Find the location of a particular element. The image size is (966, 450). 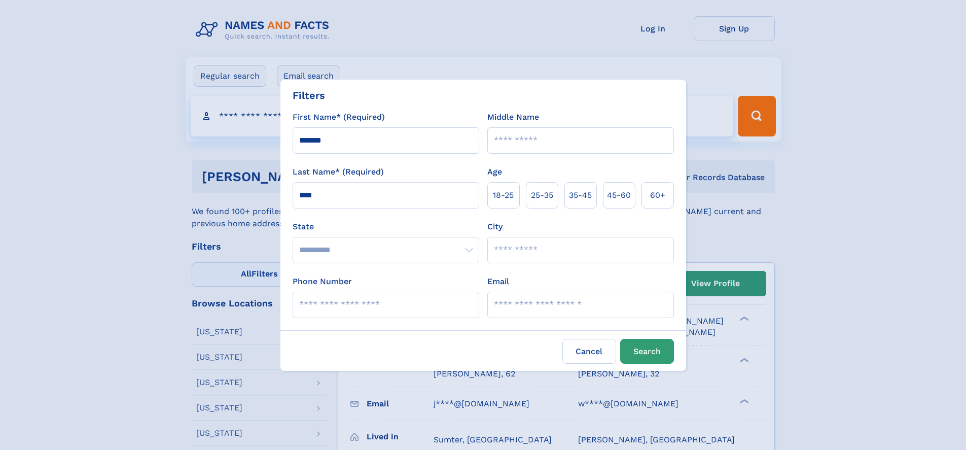

div: Filters is located at coordinates (309, 95).